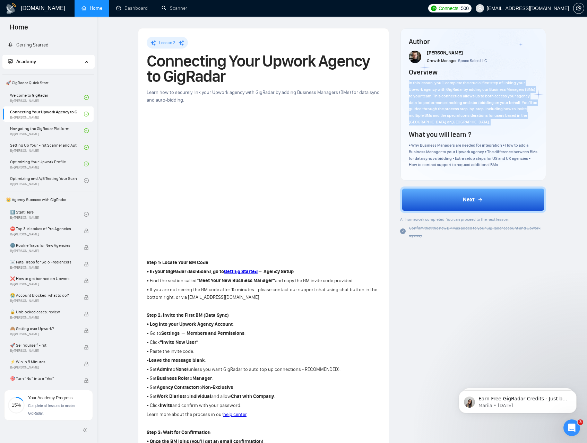  Describe the element at coordinates (264, 406) in the screenshot. I see `p: • Click and confirm with your password.` at that location.